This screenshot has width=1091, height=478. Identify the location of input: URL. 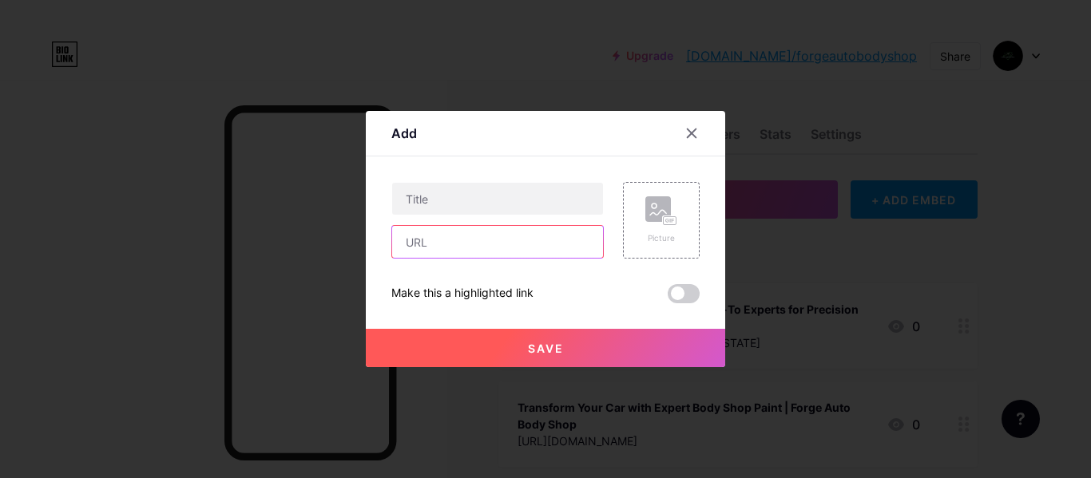
(497, 242).